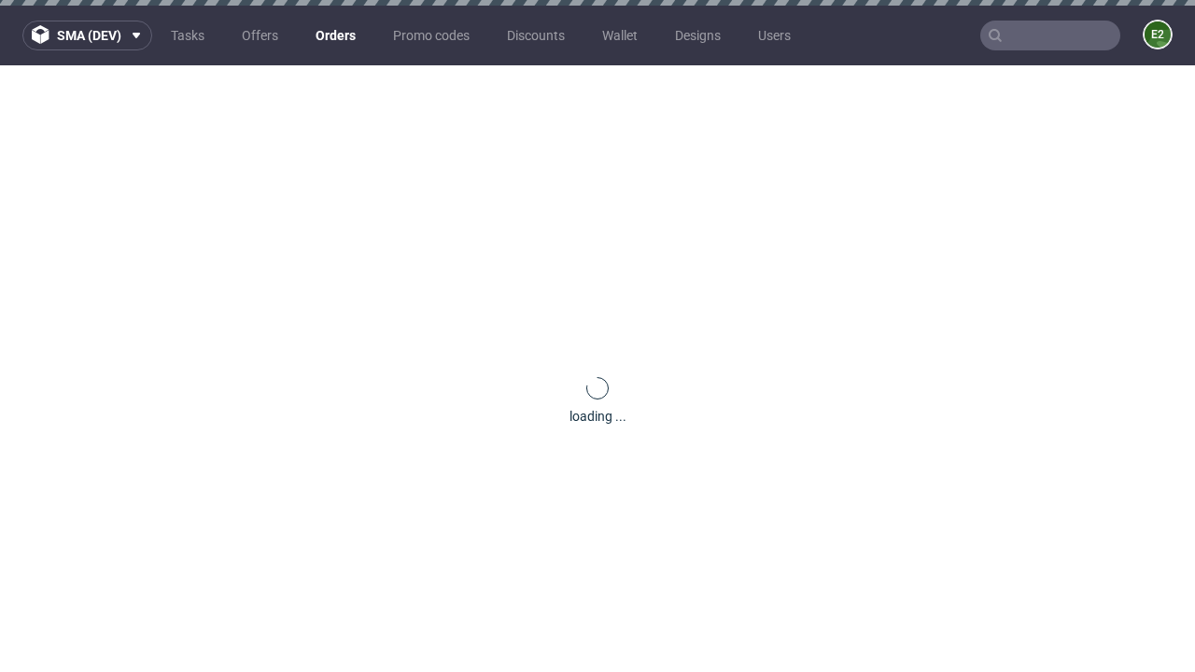 The image size is (1195, 672). I want to click on a: Discounts, so click(536, 35).